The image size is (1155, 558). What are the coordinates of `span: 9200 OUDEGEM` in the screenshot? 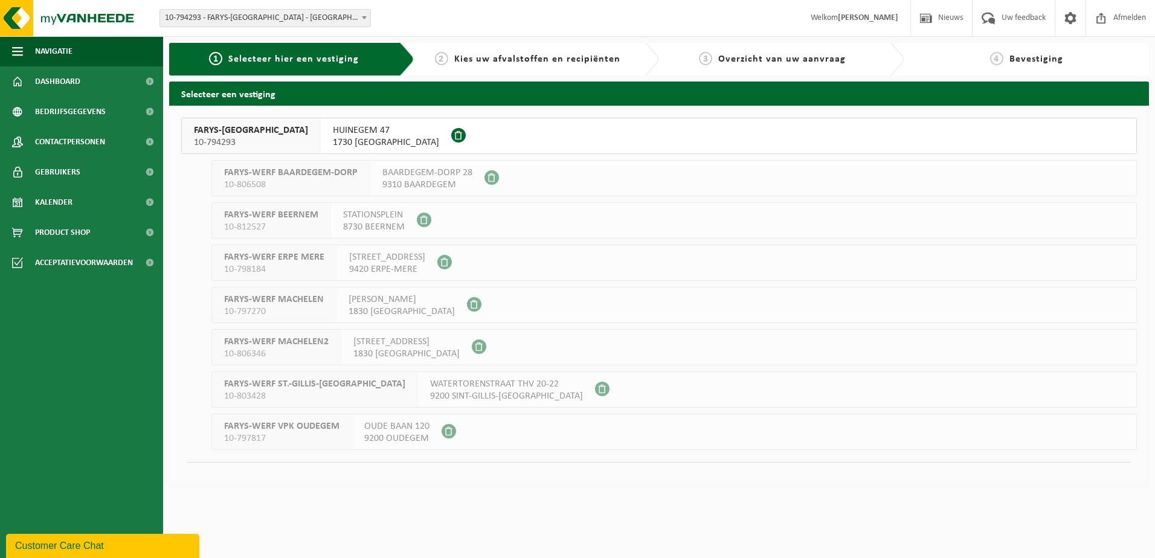 It's located at (397, 438).